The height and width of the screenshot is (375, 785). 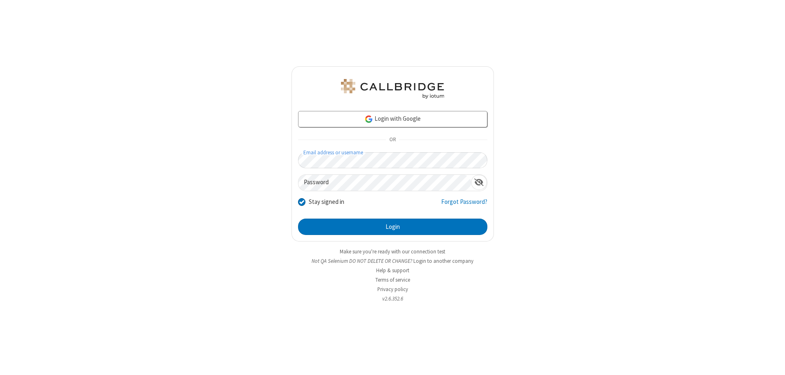 What do you see at coordinates (393, 298) in the screenshot?
I see `li: v2.6.352.6` at bounding box center [393, 298].